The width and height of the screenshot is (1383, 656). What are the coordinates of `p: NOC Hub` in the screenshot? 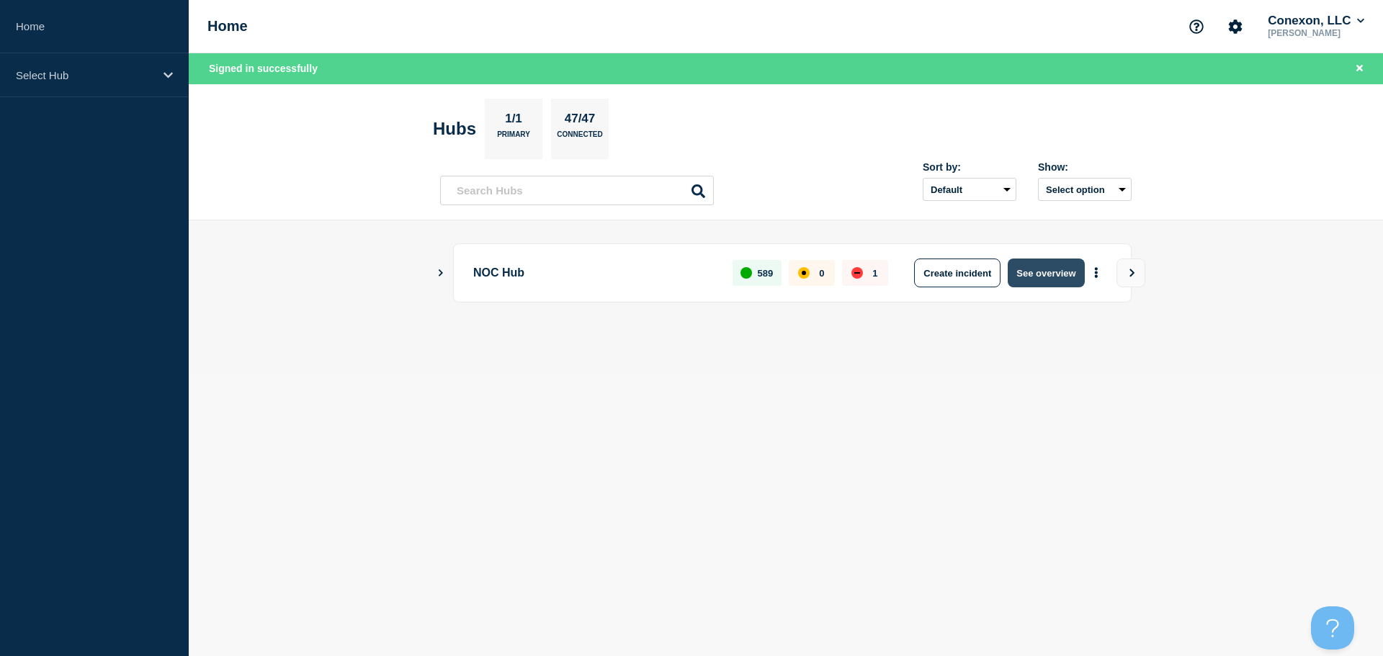 It's located at (594, 273).